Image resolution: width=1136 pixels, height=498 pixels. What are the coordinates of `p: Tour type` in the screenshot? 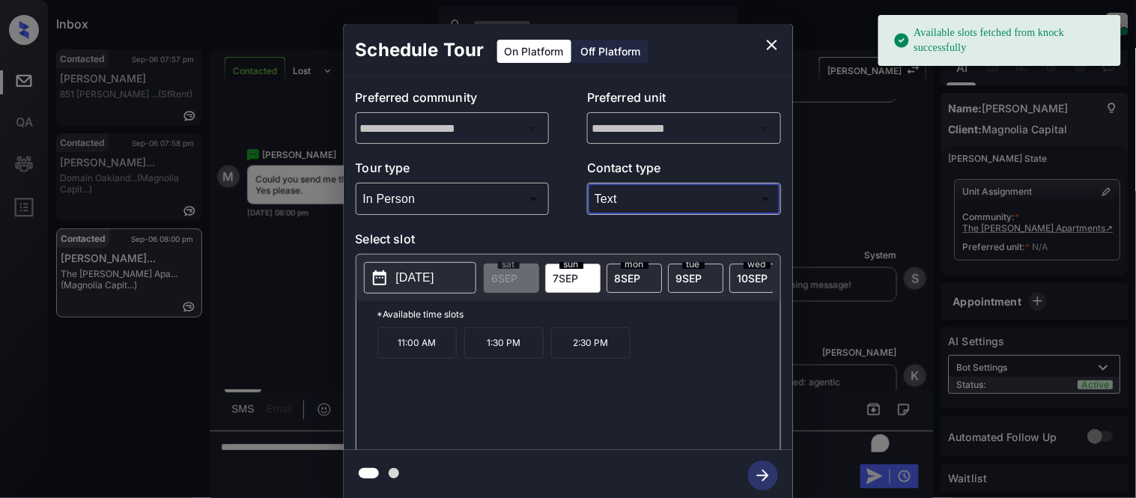 It's located at (452, 171).